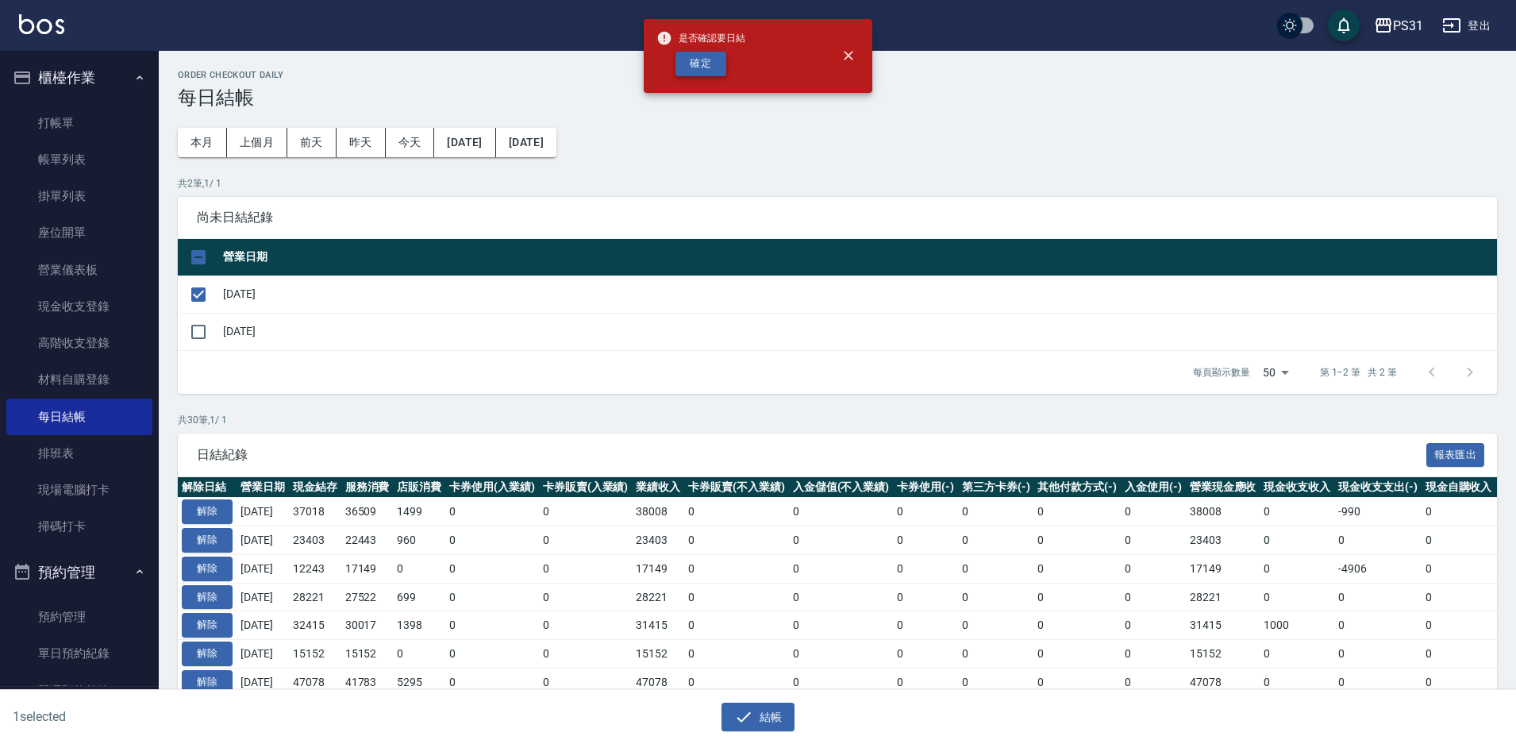  What do you see at coordinates (79, 572) in the screenshot?
I see `button: 預約管理` at bounding box center [79, 572].